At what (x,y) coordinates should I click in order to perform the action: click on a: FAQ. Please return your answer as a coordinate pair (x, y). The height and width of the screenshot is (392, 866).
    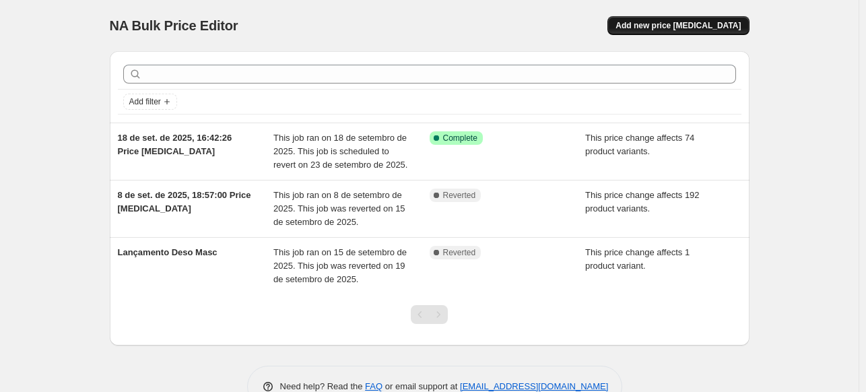
    Looking at the image, I should click on (374, 386).